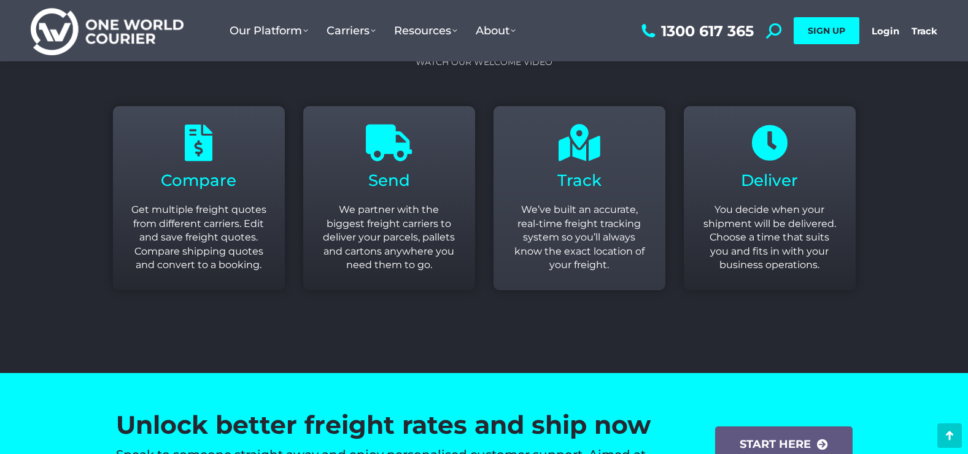 The height and width of the screenshot is (454, 968). What do you see at coordinates (826, 31) in the screenshot?
I see `span: SIGN UP` at bounding box center [826, 31].